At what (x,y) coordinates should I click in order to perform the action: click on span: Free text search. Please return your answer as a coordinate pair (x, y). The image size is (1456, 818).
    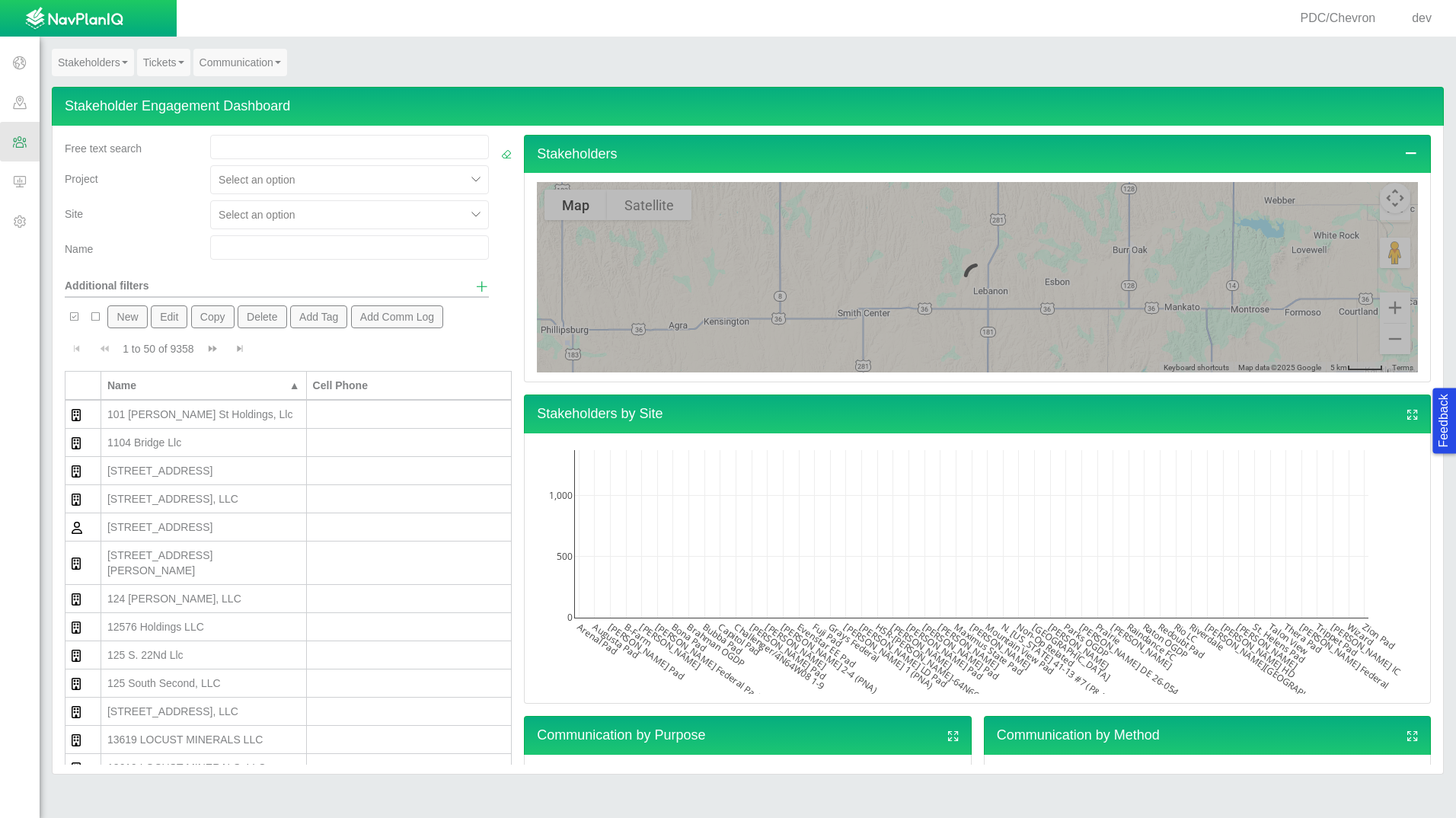
    Looking at the image, I should click on (102, 149).